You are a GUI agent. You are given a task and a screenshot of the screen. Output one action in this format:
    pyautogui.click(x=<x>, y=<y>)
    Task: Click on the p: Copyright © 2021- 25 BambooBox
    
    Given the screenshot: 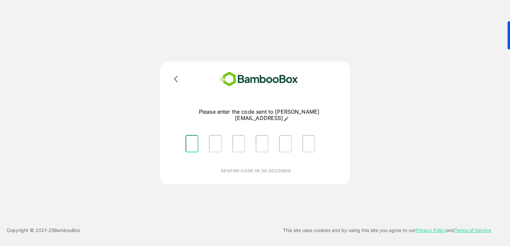 What is the action you would take?
    pyautogui.click(x=43, y=231)
    